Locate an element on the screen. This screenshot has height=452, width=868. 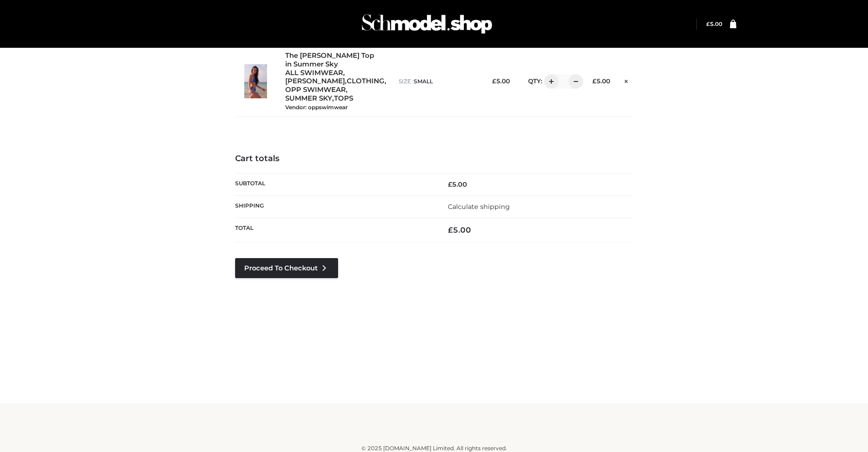
span: SMALL is located at coordinates (423, 81).